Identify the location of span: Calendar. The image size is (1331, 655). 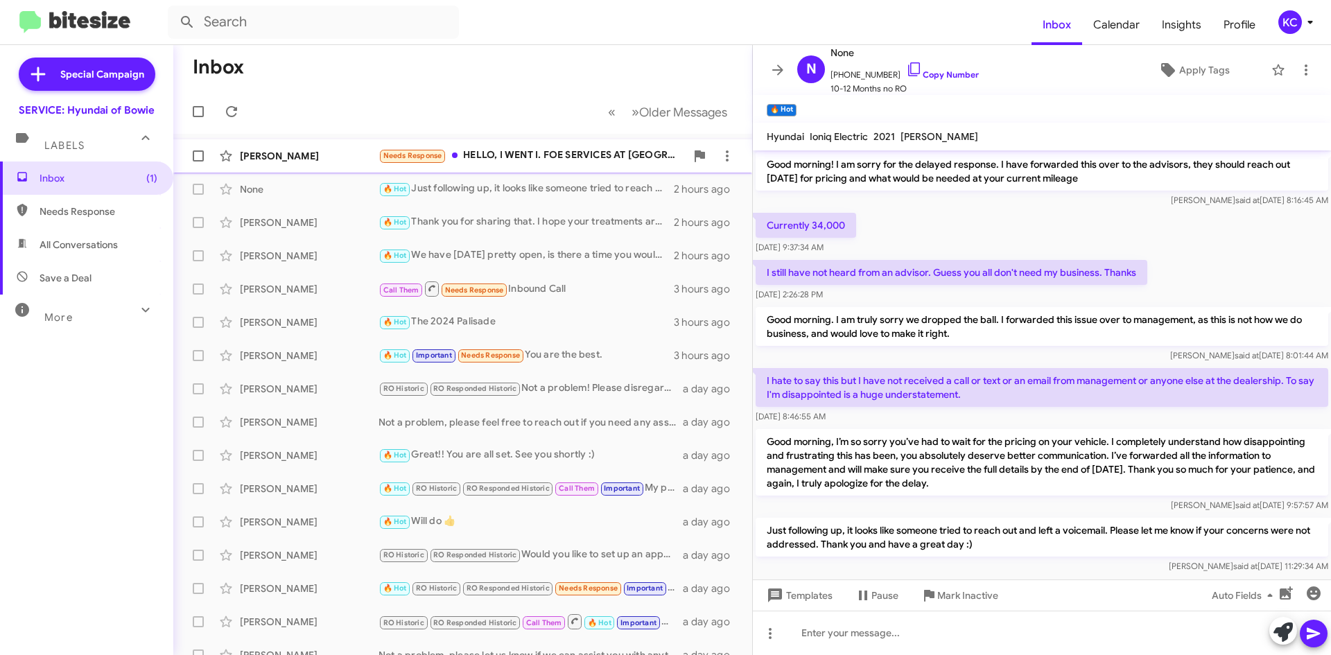
(1116, 25).